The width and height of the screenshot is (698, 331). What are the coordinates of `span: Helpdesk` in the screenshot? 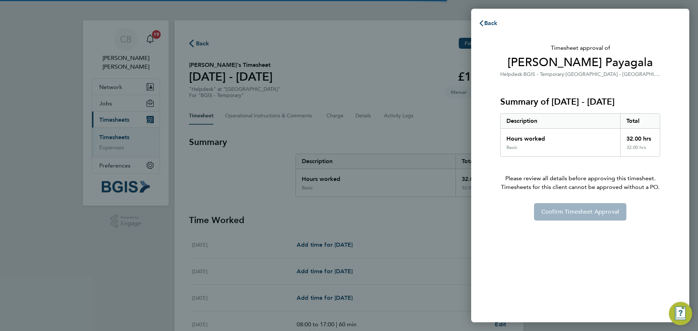 It's located at (511, 74).